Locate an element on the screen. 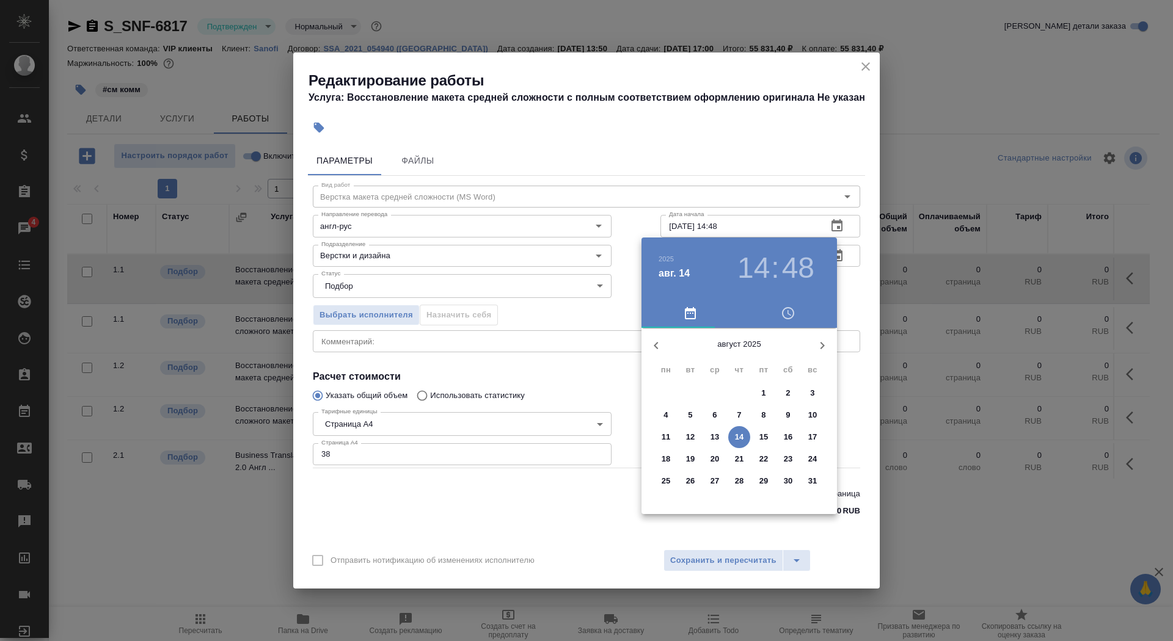 This screenshot has height=641, width=1173. p: 12 is located at coordinates (690, 437).